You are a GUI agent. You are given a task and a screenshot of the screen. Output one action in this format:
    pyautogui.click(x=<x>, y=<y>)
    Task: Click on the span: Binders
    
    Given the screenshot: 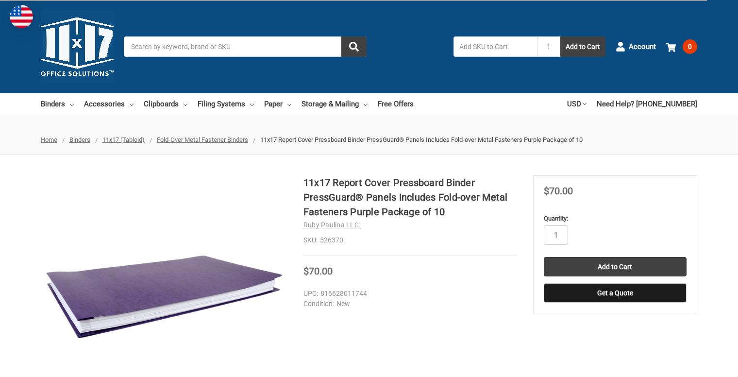 What is the action you would take?
    pyautogui.click(x=80, y=139)
    